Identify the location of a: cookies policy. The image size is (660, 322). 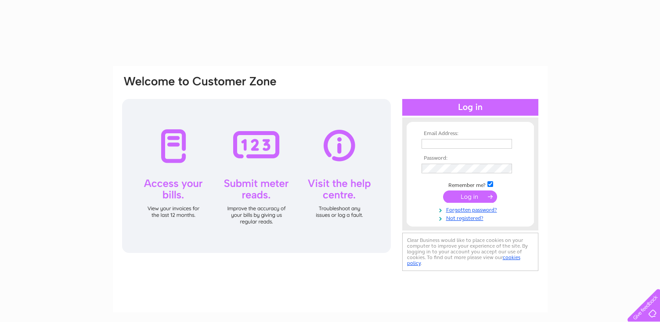
(464, 260).